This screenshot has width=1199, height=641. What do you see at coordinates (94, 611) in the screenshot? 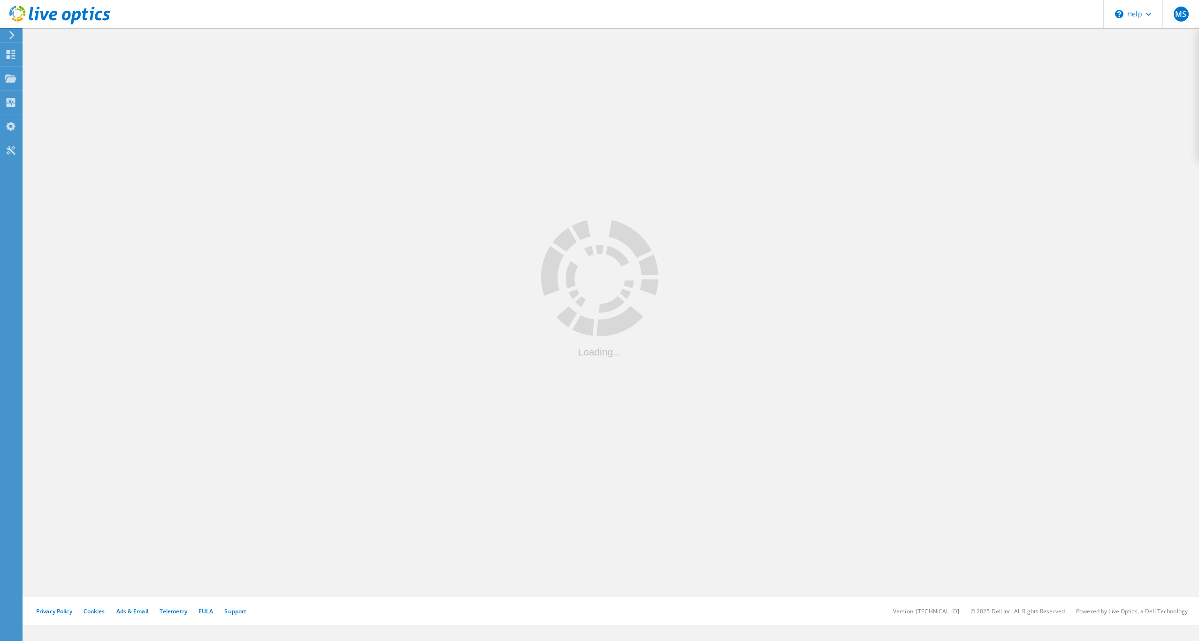
I see `a: Cookies` at bounding box center [94, 611].